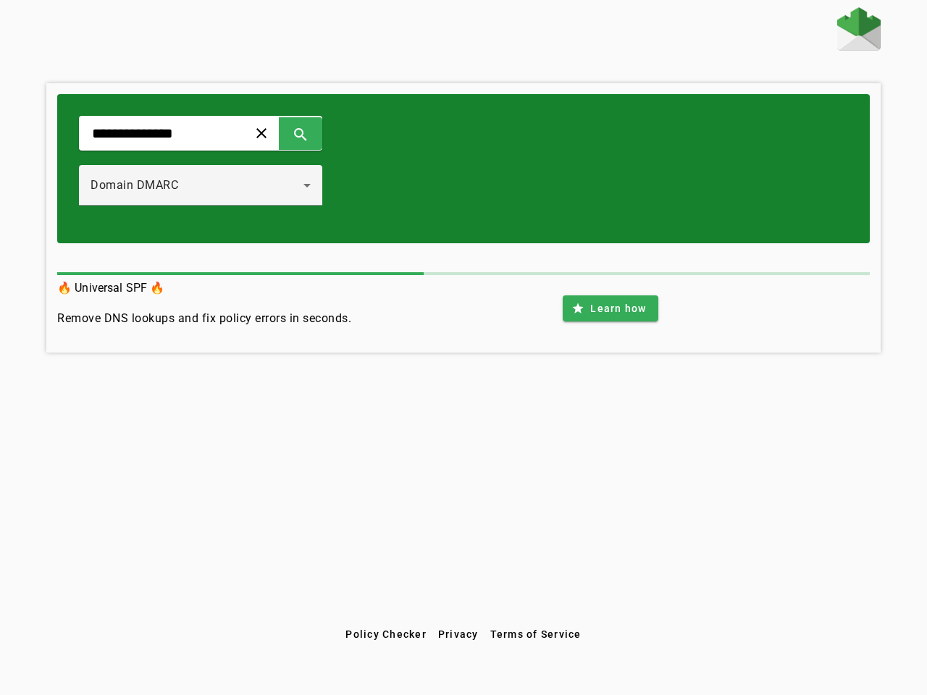  What do you see at coordinates (204, 319) in the screenshot?
I see `h4: Remove DNS lookups and fix policy errors in seconds.` at bounding box center [204, 319].